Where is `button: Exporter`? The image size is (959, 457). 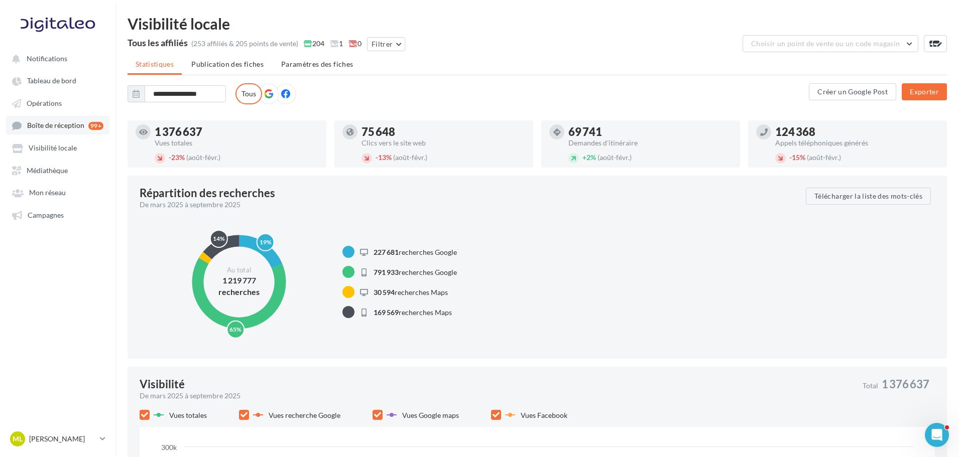
button: Exporter is located at coordinates (924, 92).